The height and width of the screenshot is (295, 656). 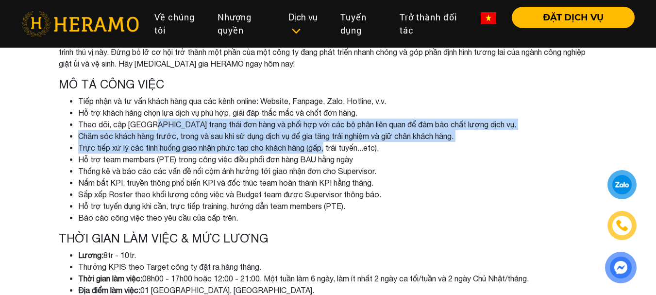 I want to click on a: Về chúng tôi, so click(x=178, y=24).